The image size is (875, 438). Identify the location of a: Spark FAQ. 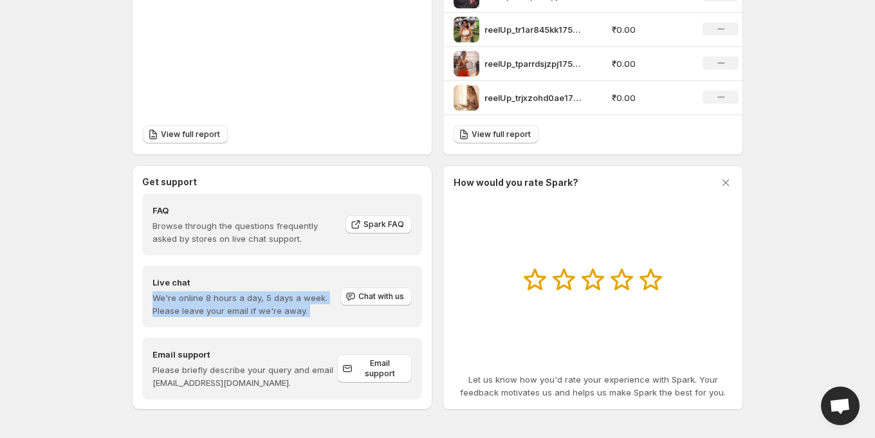
(378, 224).